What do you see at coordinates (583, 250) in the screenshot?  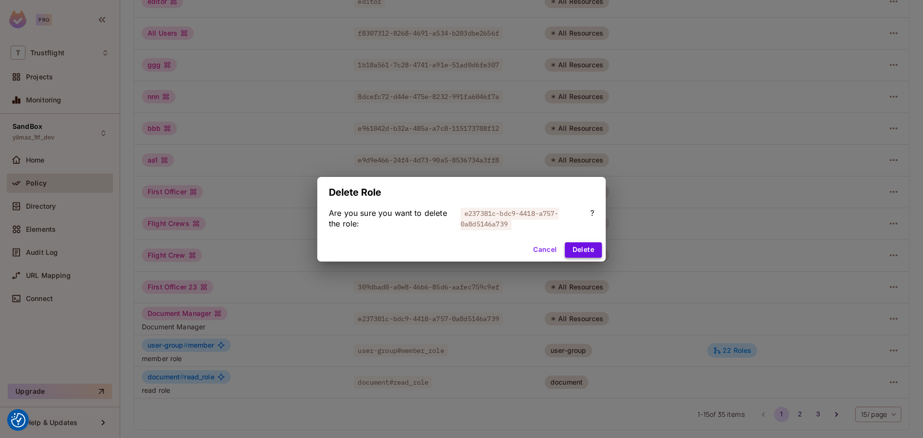 I see `button: Delete` at bounding box center [583, 250].